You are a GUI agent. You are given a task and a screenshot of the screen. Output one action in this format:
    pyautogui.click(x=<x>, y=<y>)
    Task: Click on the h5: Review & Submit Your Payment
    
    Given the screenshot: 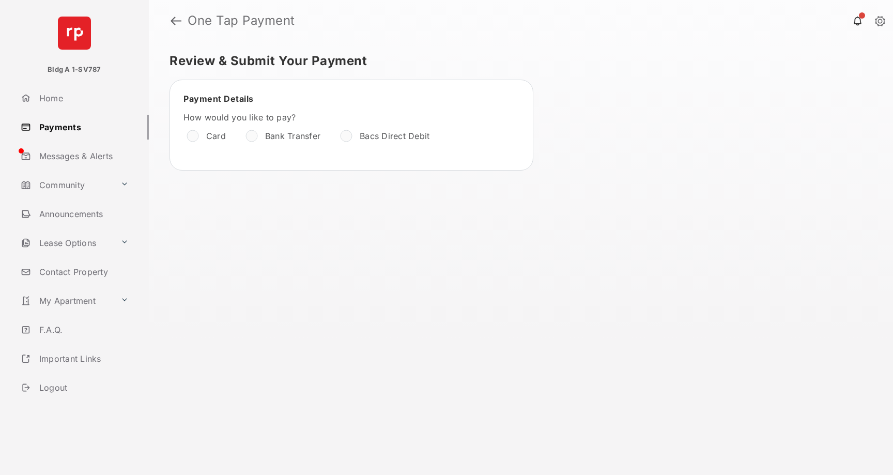 What is the action you would take?
    pyautogui.click(x=517, y=61)
    